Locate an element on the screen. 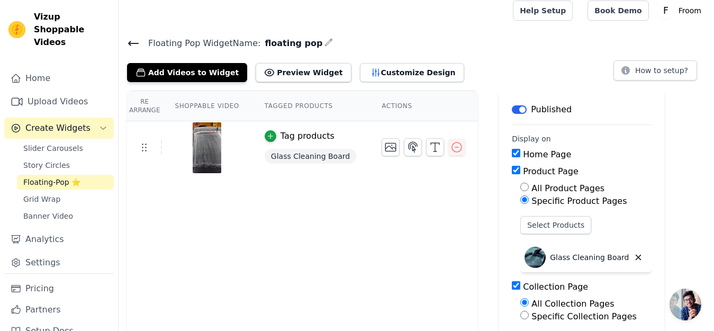 This screenshot has width=714, height=331. span: Slider Carousels is located at coordinates (53, 148).